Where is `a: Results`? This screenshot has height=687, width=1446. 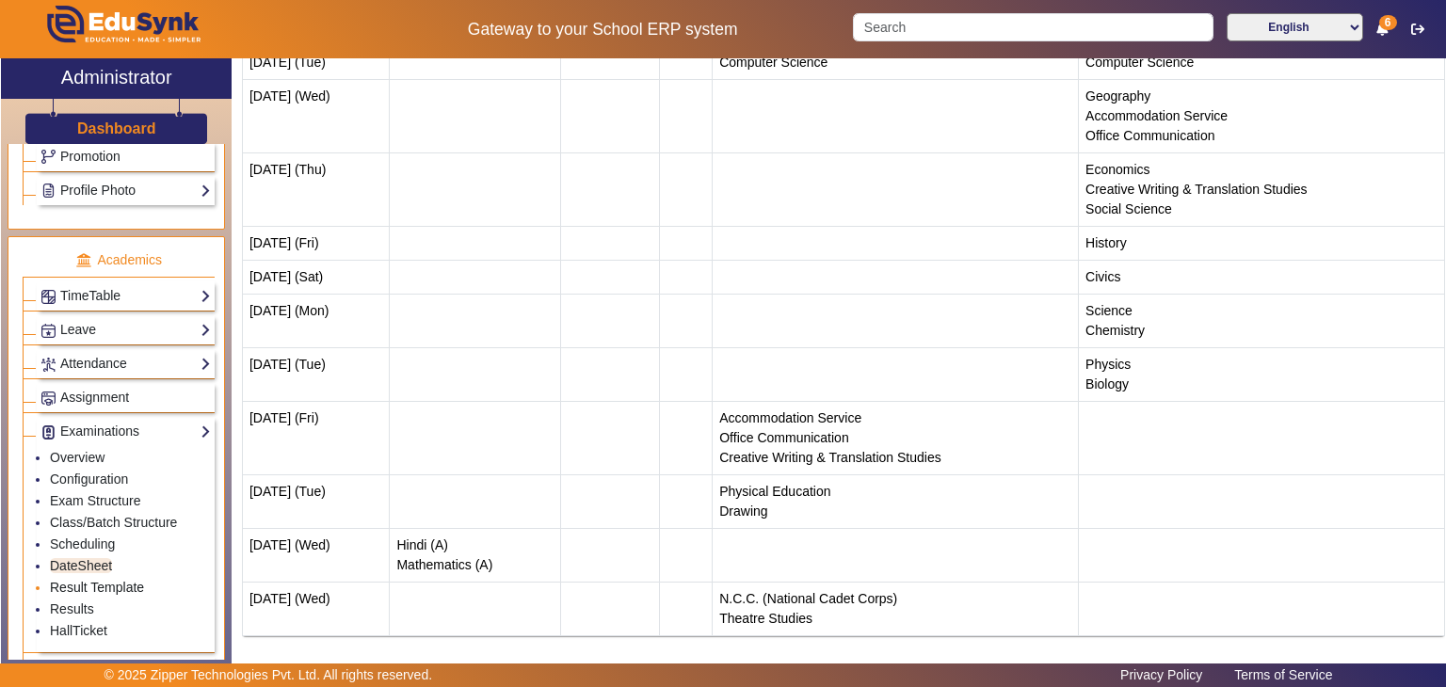 a: Results is located at coordinates (72, 609).